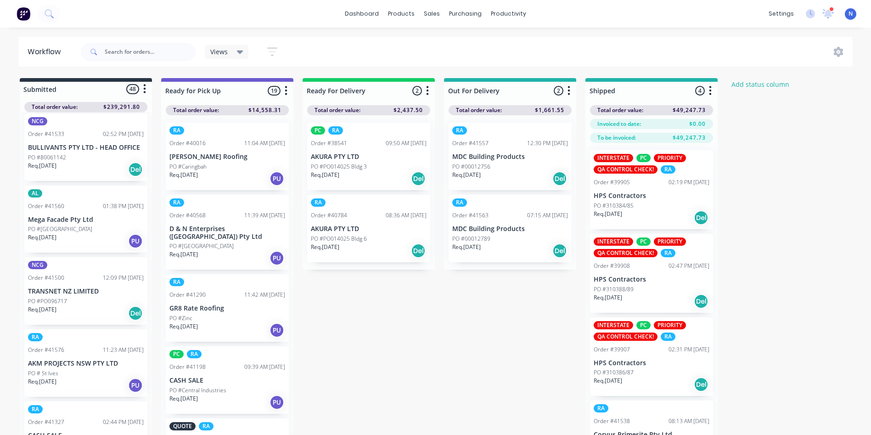 The image size is (871, 435). I want to click on div: Order #41560, so click(46, 206).